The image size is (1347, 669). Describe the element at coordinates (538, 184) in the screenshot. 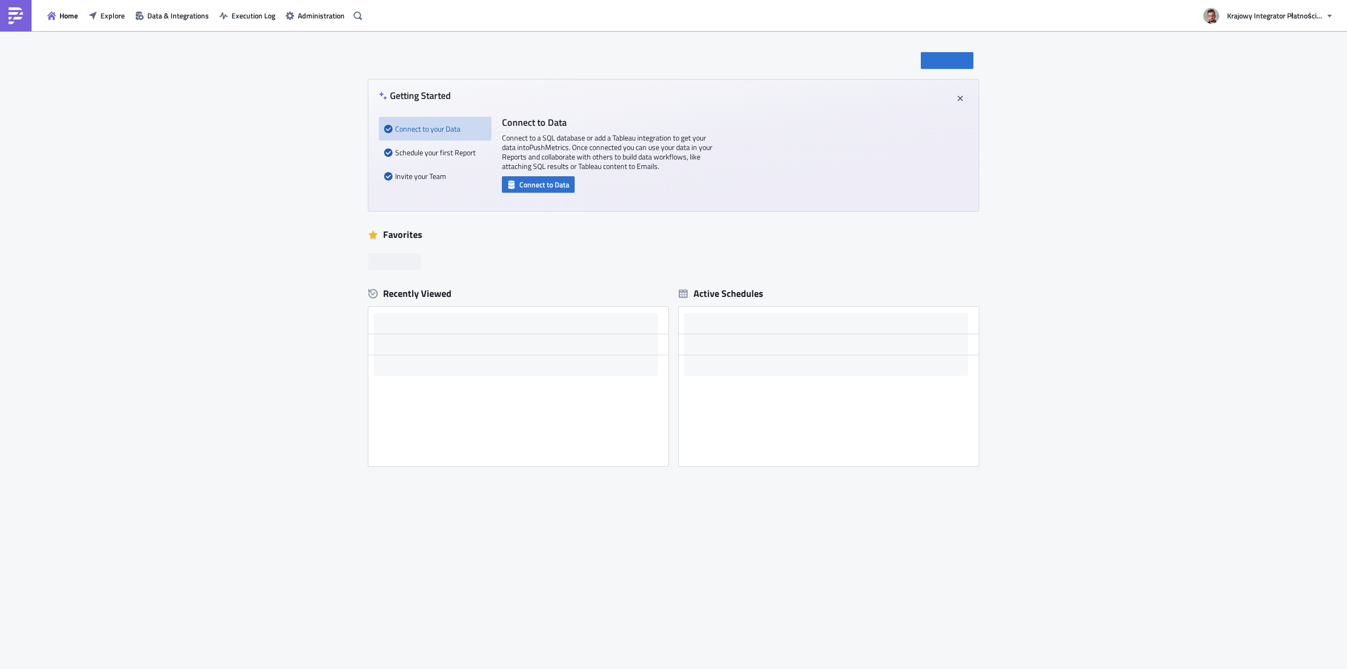

I see `button: Connect to Data` at that location.